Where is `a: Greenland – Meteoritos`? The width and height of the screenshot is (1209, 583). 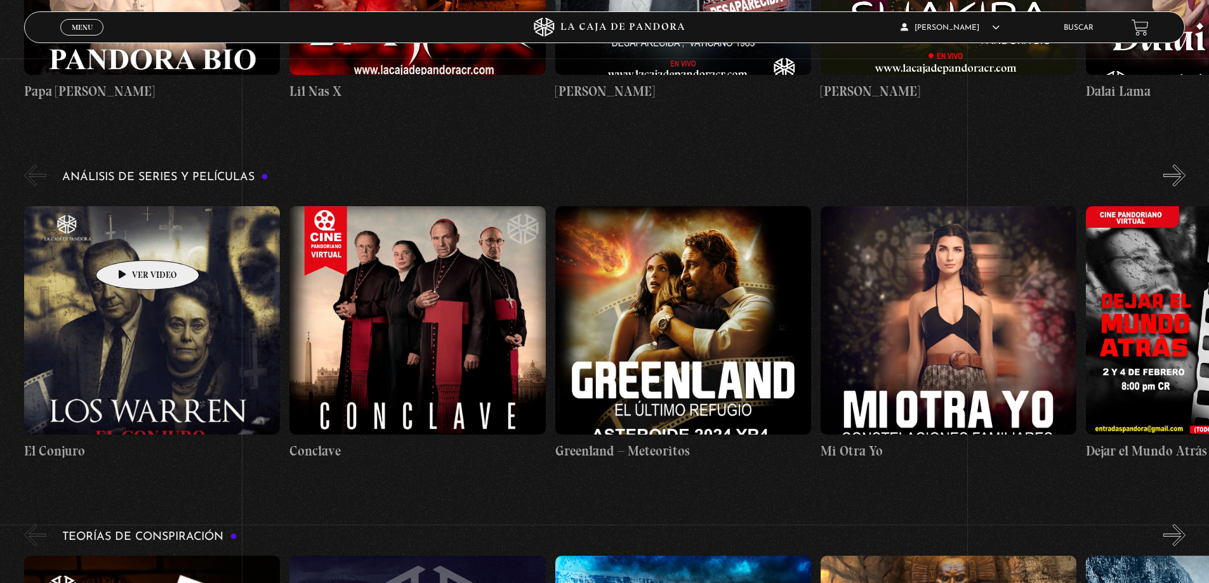 a: Greenland – Meteoritos is located at coordinates (683, 333).